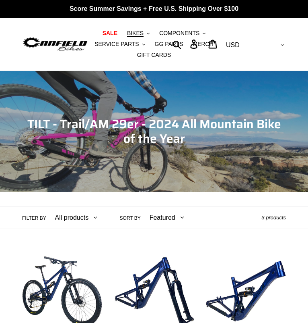  I want to click on span: COMPONENTS, so click(180, 33).